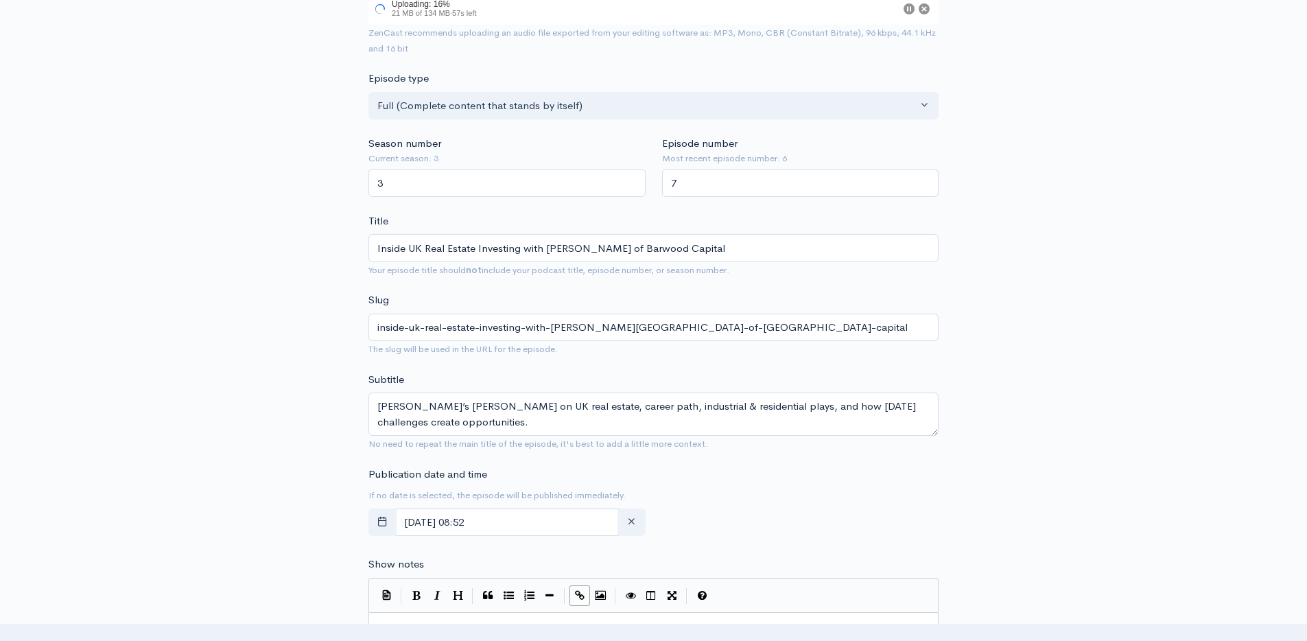  I want to click on button: Numbered List, so click(529, 596).